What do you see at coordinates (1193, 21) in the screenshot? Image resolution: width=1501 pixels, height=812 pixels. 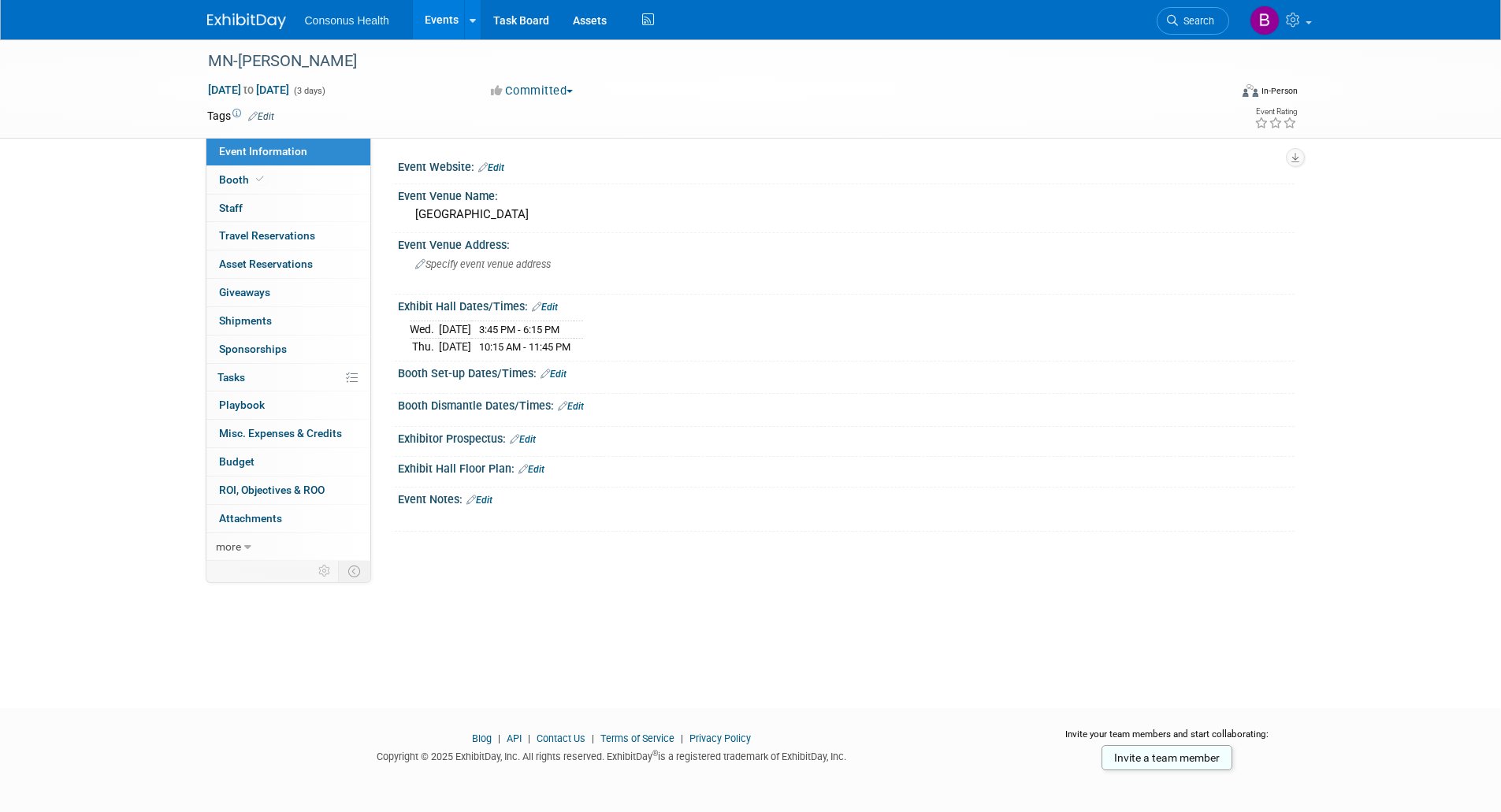 I see `a: Search` at bounding box center [1193, 21].